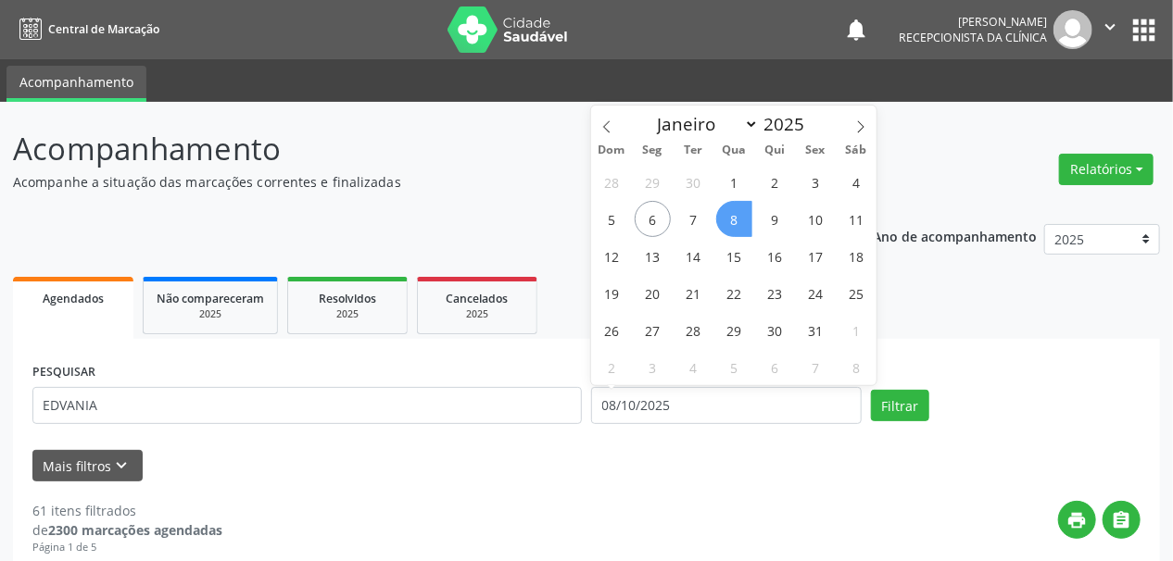 This screenshot has height=561, width=1173. I want to click on span: Novembro 8, 2025, so click(855, 367).